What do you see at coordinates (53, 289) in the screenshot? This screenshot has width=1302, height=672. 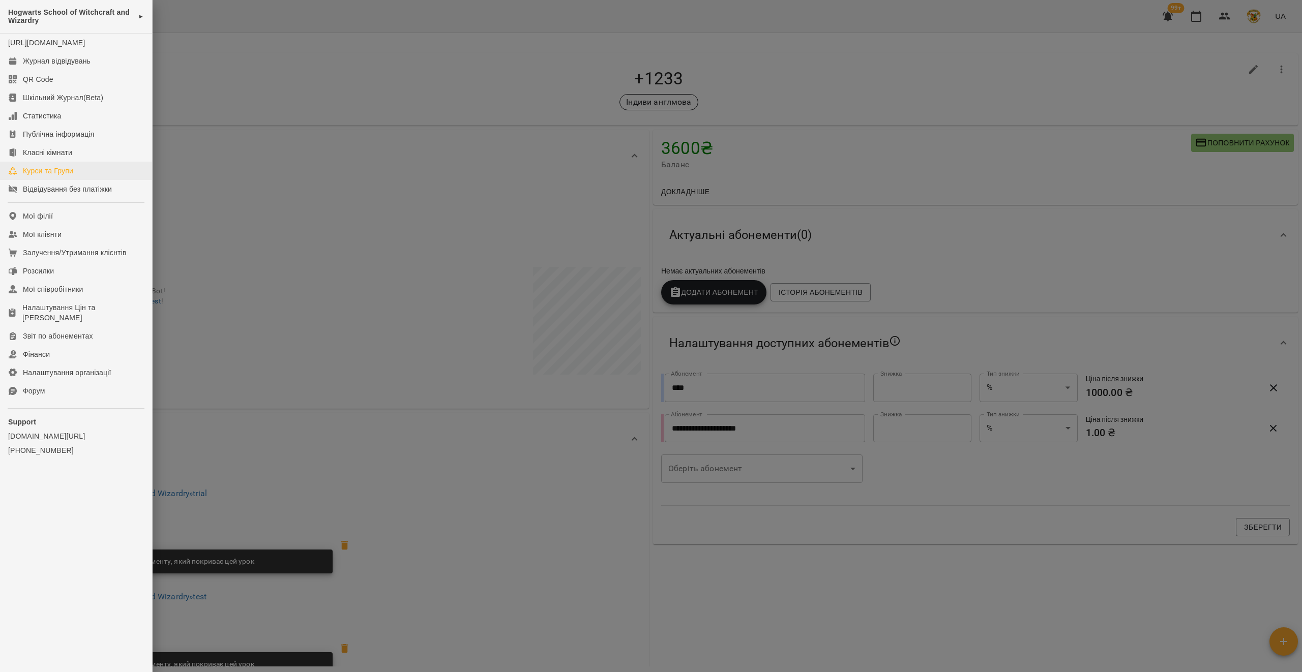 I see `div: Мої співробітники` at bounding box center [53, 289].